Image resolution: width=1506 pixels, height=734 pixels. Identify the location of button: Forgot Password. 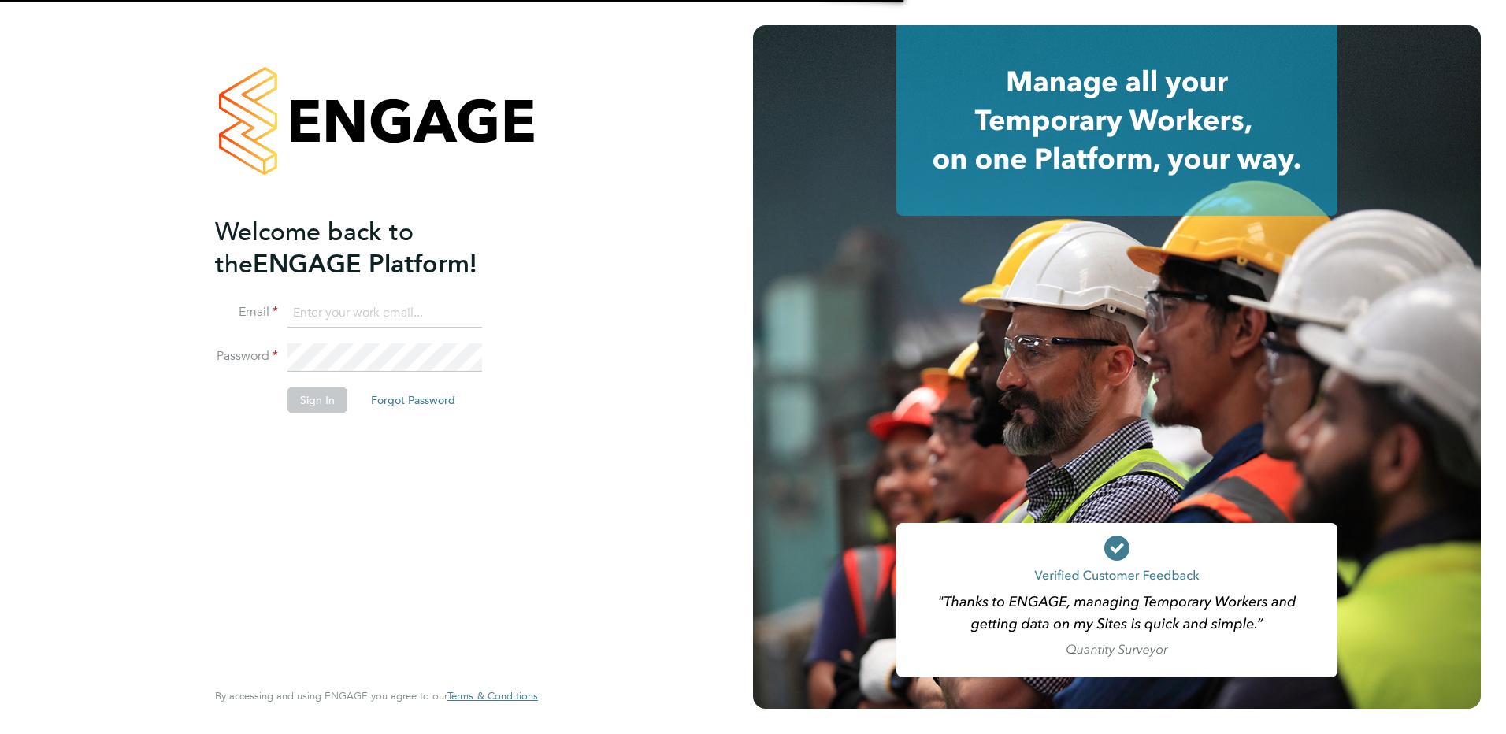
(413, 400).